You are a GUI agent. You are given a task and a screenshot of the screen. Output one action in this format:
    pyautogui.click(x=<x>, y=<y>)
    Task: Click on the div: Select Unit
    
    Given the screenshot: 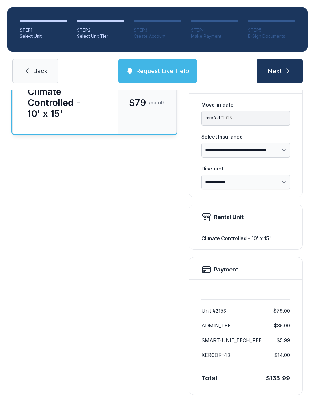 What is the action you would take?
    pyautogui.click(x=43, y=36)
    